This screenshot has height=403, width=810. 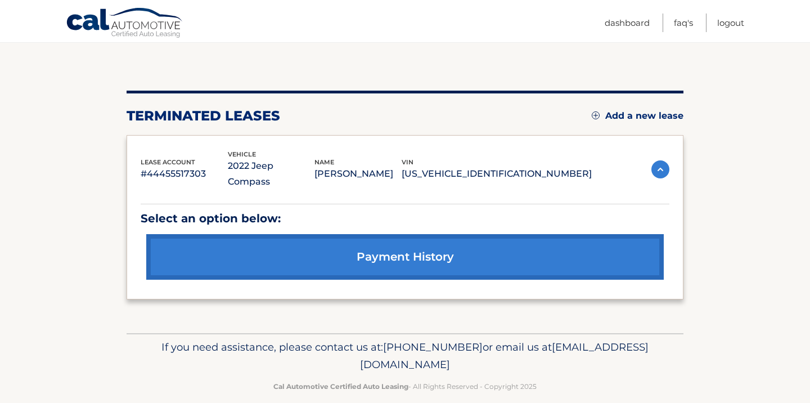 What do you see at coordinates (168, 162) in the screenshot?
I see `span: lease account` at bounding box center [168, 162].